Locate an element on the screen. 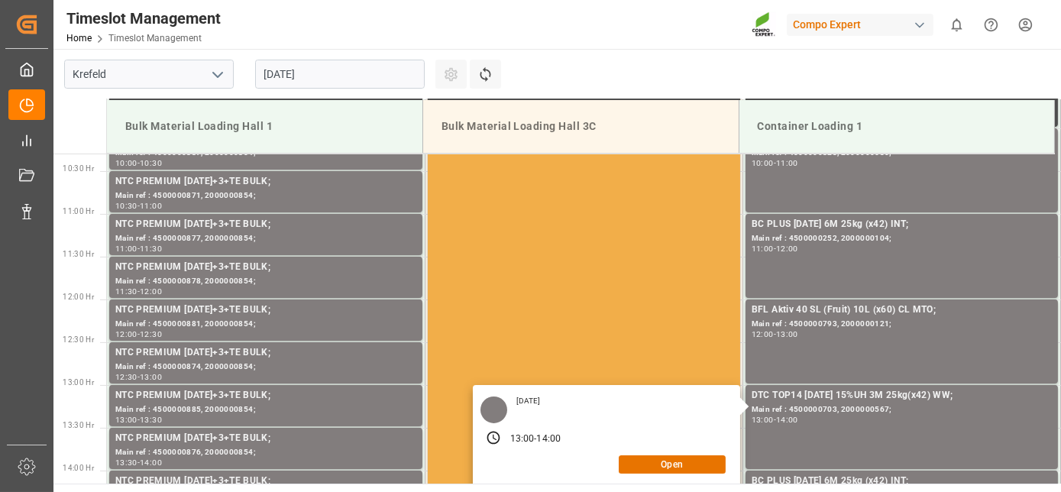 This screenshot has width=1061, height=492. div: Main ref : 4500000252, 2000000104; is located at coordinates (901, 238).